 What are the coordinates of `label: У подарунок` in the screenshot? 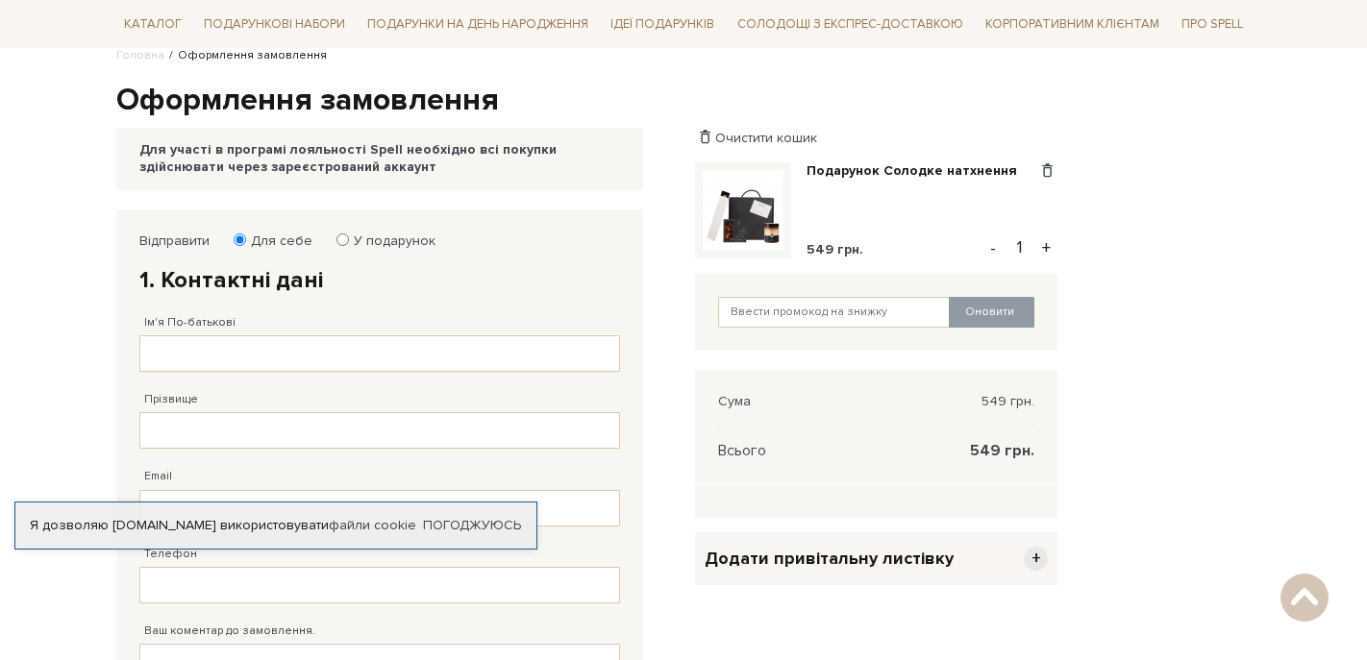 It's located at (388, 241).